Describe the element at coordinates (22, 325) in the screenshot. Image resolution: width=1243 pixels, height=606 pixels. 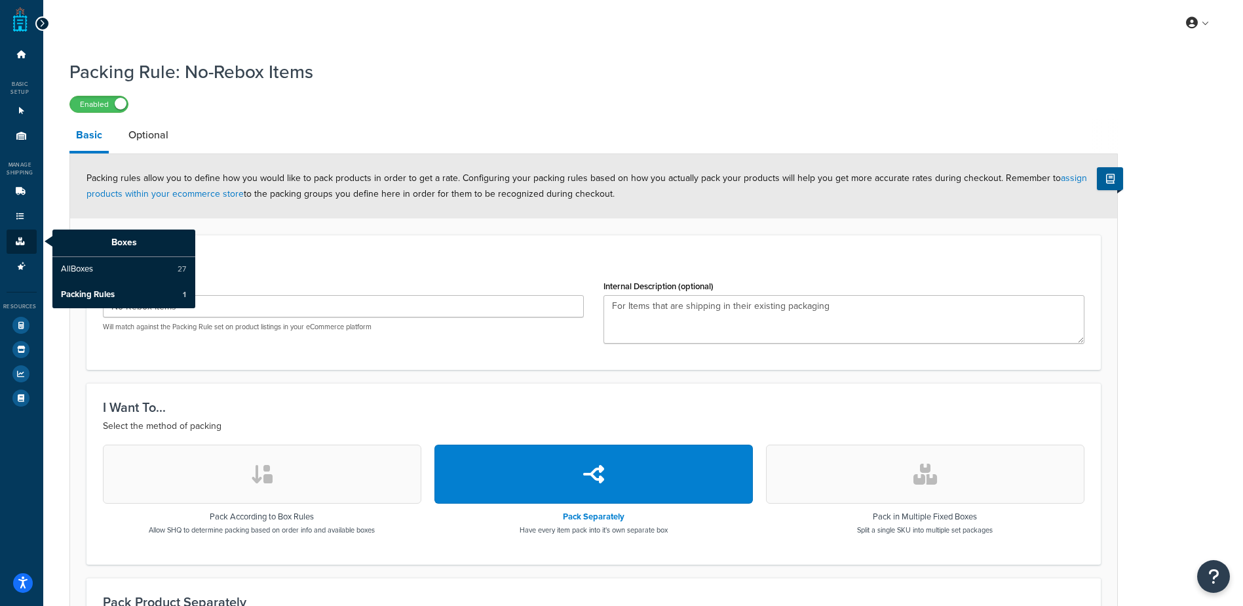
I see `li: Test Your Rates` at that location.